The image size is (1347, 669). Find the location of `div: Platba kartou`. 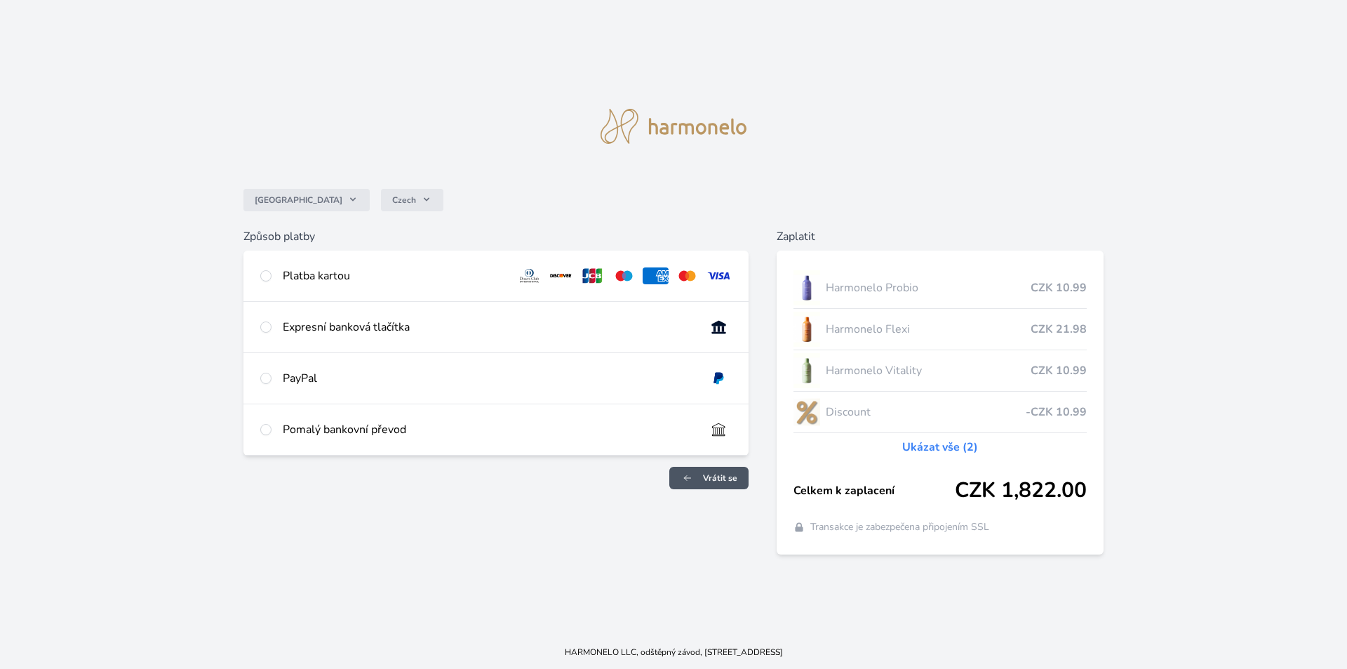

div: Platba kartou is located at coordinates (394, 276).